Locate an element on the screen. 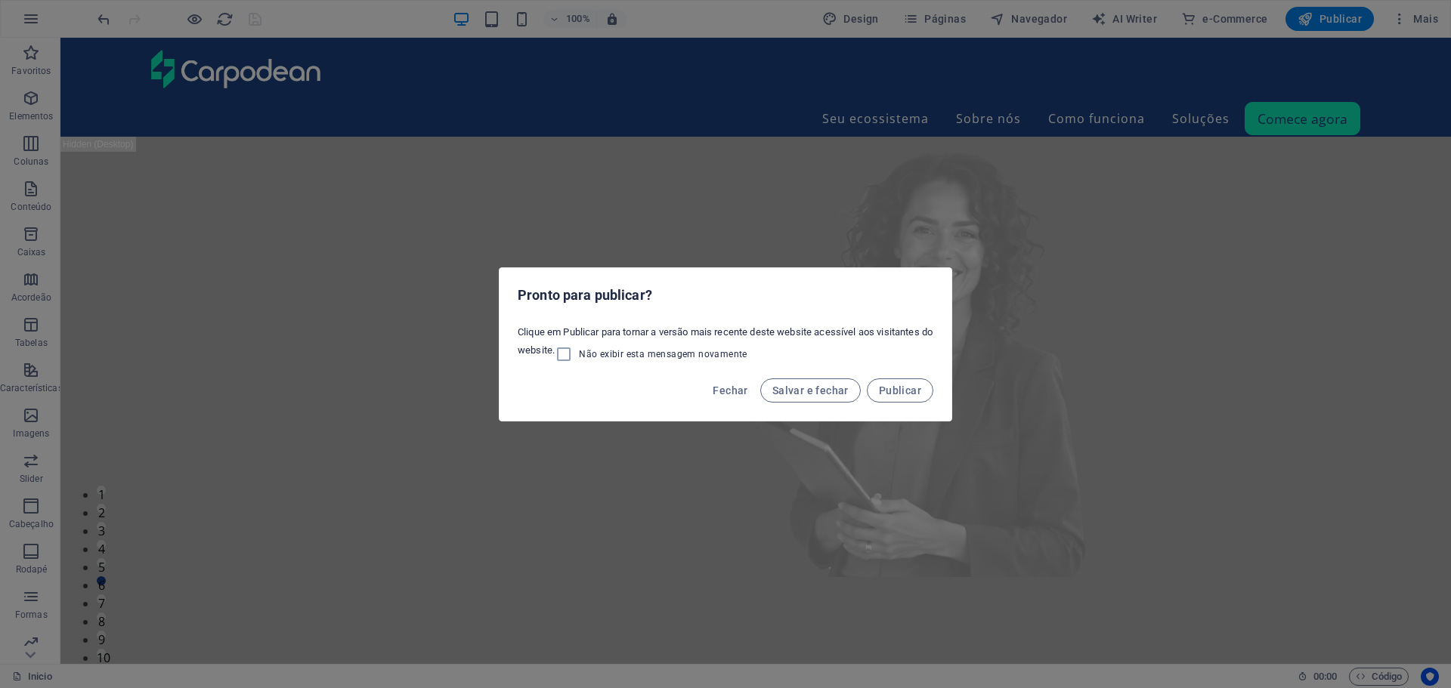 The image size is (1451, 688). span: Publicar is located at coordinates (900, 391).